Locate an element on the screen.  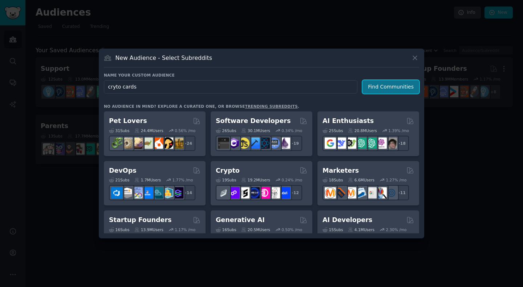
div: 0.56 % /mo is located at coordinates (185, 131).